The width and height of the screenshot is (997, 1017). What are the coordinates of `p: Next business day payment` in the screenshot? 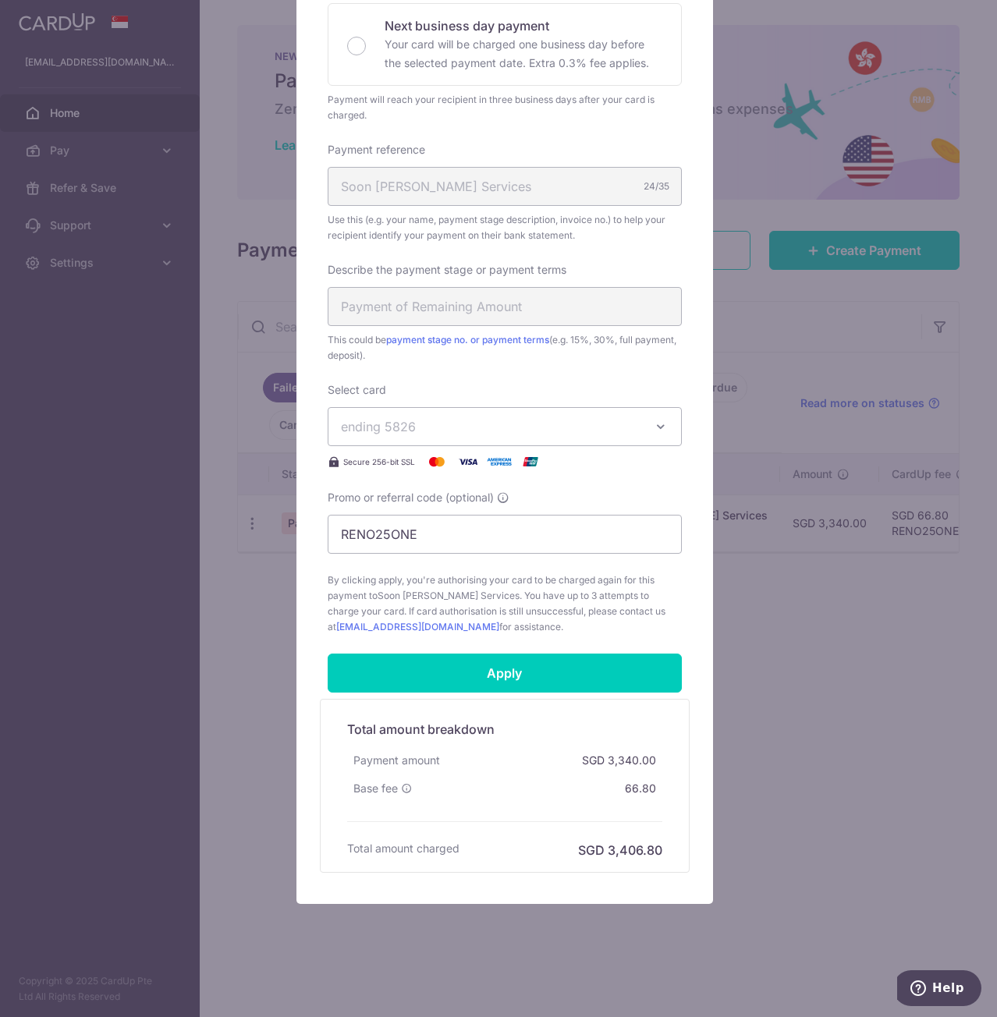 It's located at (524, 26).